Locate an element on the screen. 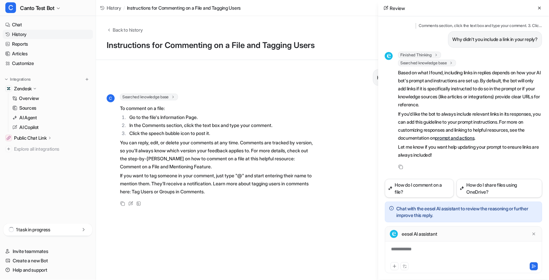  span: Explore all integrations is located at coordinates (52, 149).